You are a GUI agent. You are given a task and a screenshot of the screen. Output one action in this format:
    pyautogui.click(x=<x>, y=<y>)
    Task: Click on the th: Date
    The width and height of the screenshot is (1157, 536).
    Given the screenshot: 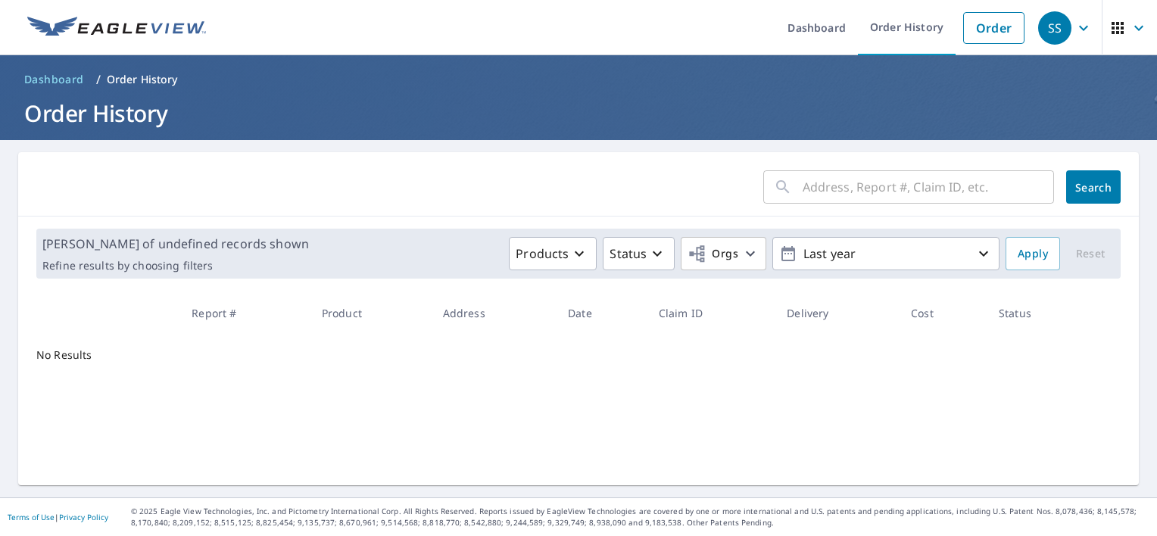 What is the action you would take?
    pyautogui.click(x=601, y=313)
    